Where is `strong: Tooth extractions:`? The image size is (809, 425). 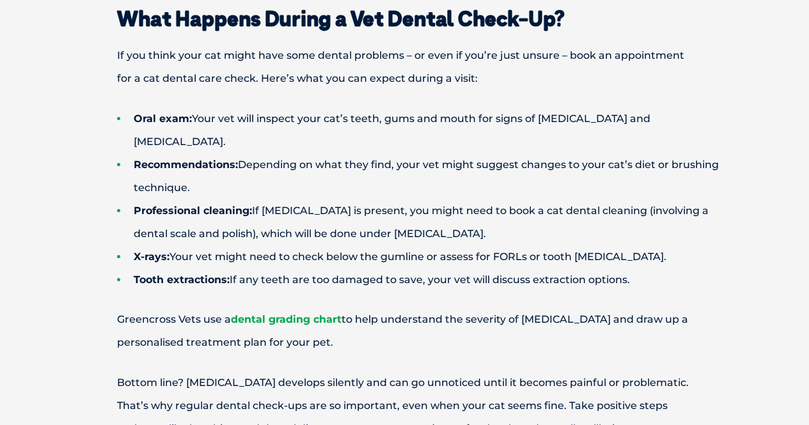 strong: Tooth extractions: is located at coordinates (182, 279).